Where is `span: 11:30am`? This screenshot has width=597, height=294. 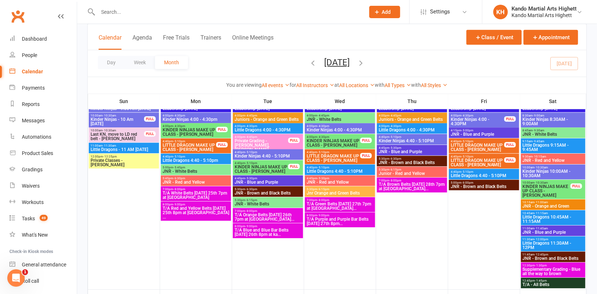
span: 11:30am is located at coordinates (553, 240).